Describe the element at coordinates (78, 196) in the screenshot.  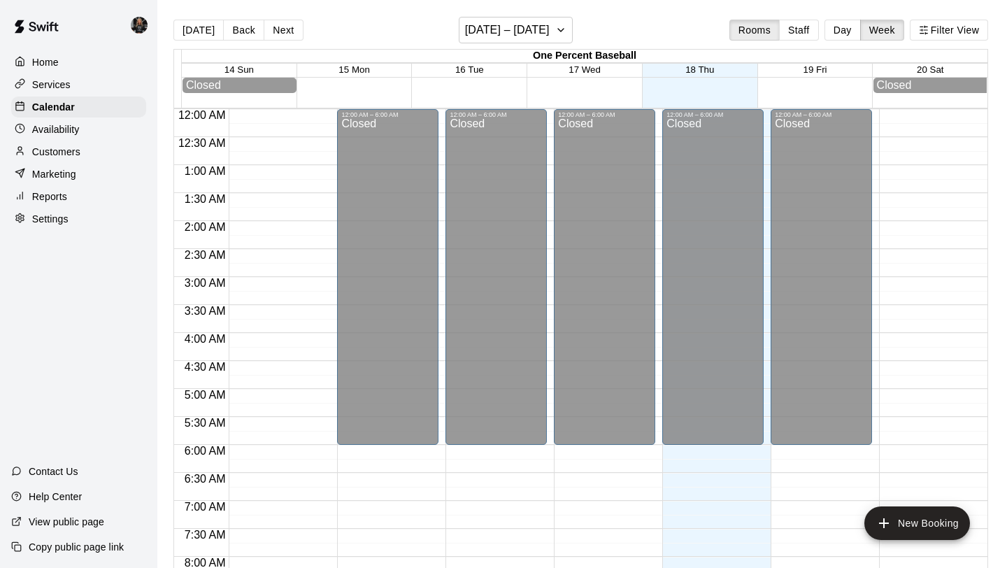
I see `a: Reports` at that location.